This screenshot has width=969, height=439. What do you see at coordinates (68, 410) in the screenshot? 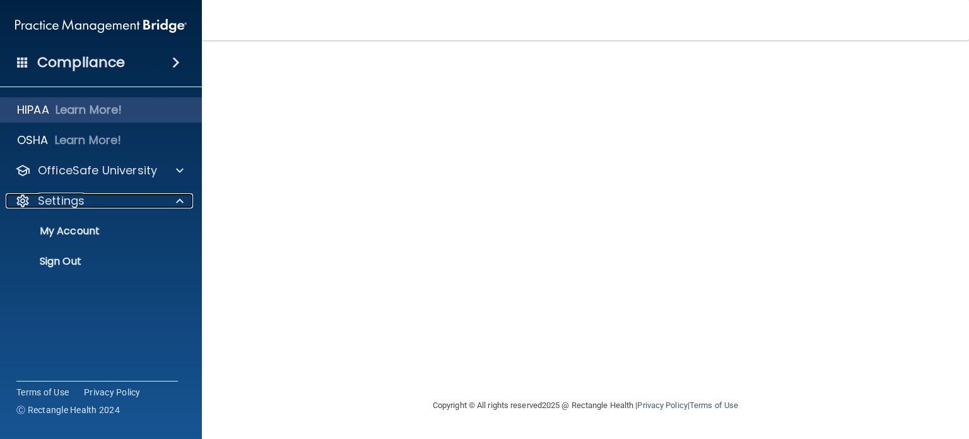
I see `span: Ⓒ Rectangle Health 2024` at bounding box center [68, 410].